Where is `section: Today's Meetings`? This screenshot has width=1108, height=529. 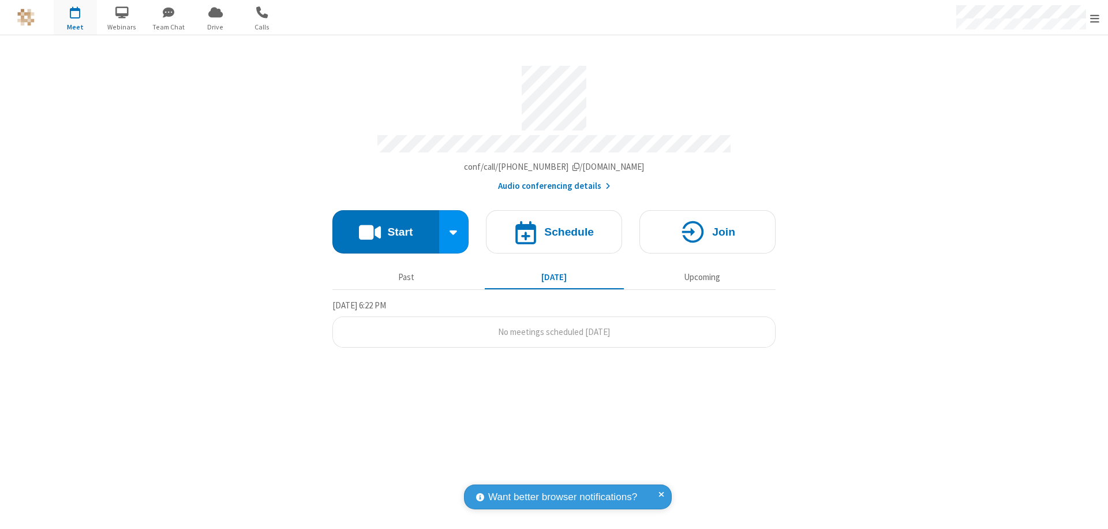
section: Today's Meetings is located at coordinates (554, 323).